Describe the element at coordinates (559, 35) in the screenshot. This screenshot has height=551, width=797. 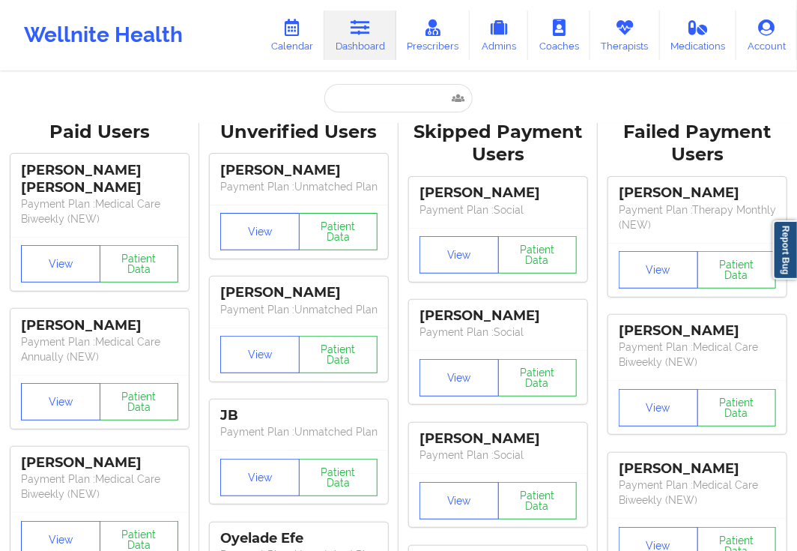
I see `a: Coaches` at that location.